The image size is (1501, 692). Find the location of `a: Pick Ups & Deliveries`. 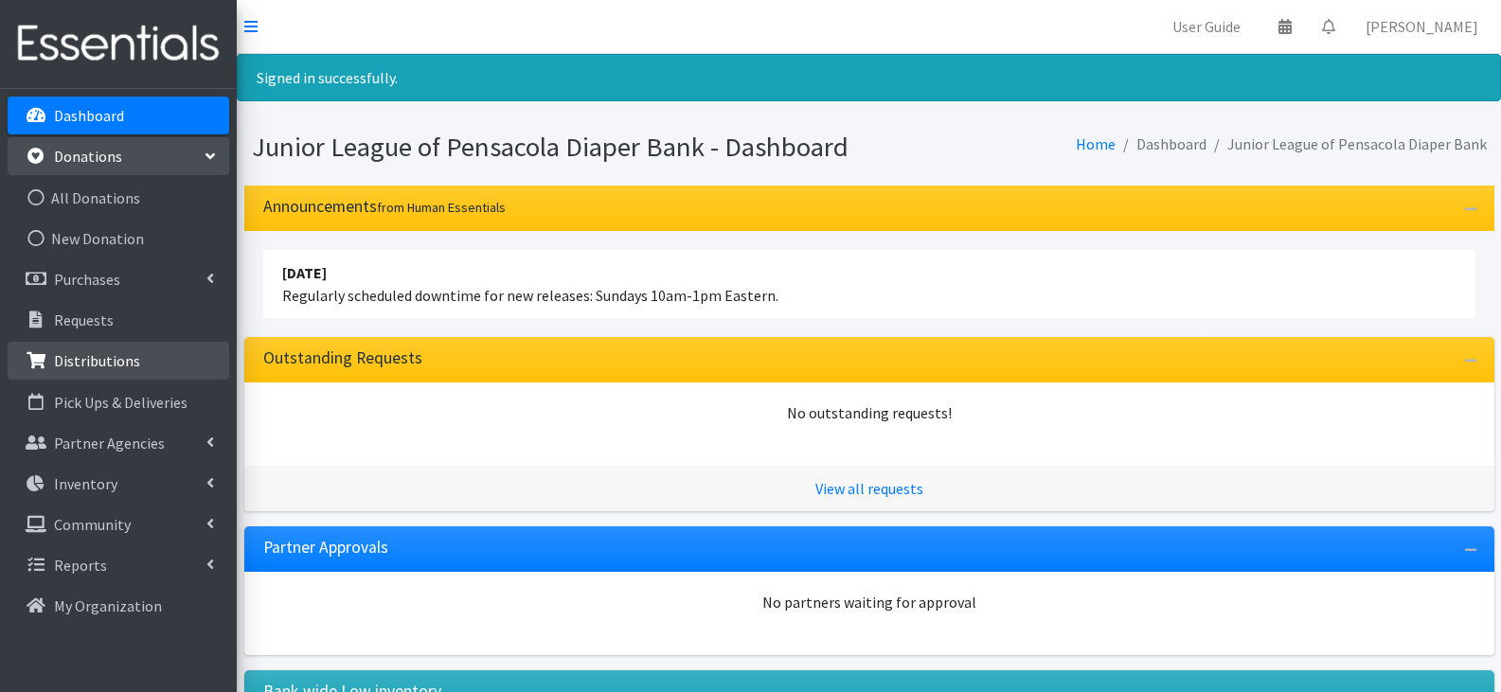

a: Pick Ups & Deliveries is located at coordinates (118, 403).